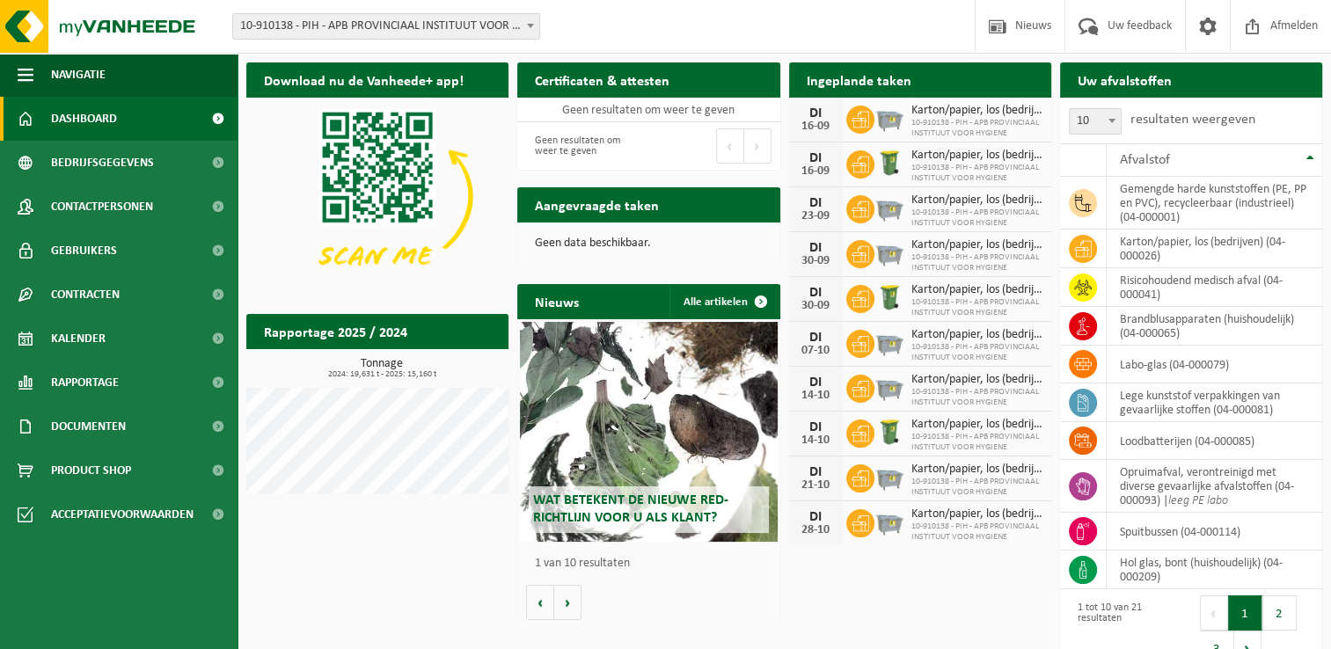  I want to click on div: 21-10, so click(815, 486).